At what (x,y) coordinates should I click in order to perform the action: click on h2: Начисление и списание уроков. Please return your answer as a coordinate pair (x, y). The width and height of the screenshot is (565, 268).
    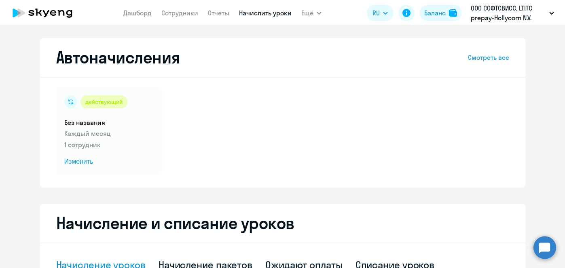
    Looking at the image, I should click on (283, 223).